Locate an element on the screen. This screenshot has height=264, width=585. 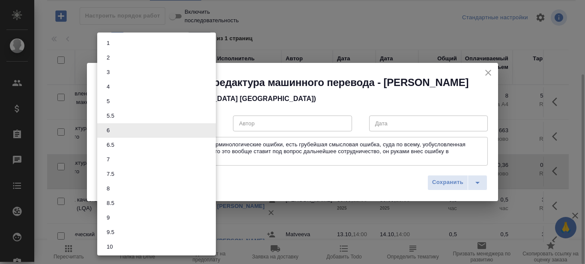
button: 9.5 is located at coordinates (110, 232).